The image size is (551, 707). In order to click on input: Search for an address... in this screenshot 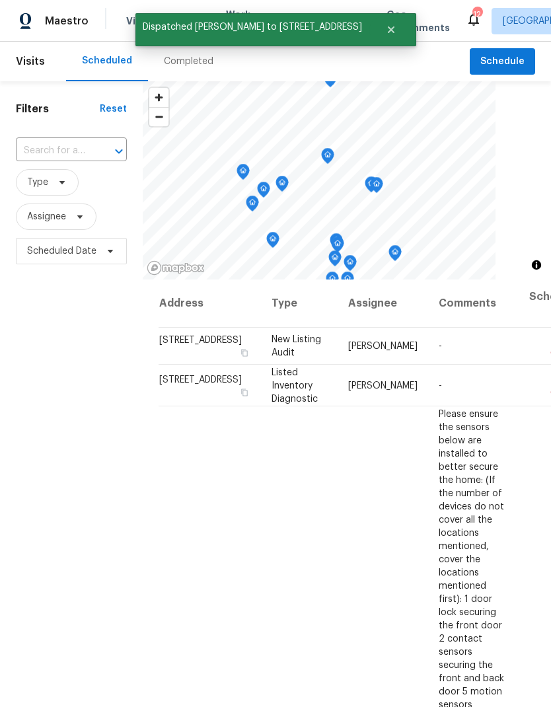, I will do `click(53, 151)`.